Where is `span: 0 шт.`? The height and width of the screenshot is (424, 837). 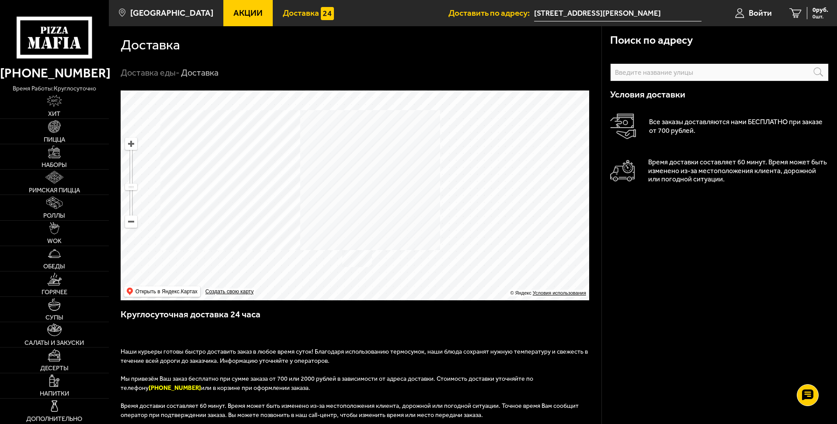
span: 0 шт. is located at coordinates (820, 17).